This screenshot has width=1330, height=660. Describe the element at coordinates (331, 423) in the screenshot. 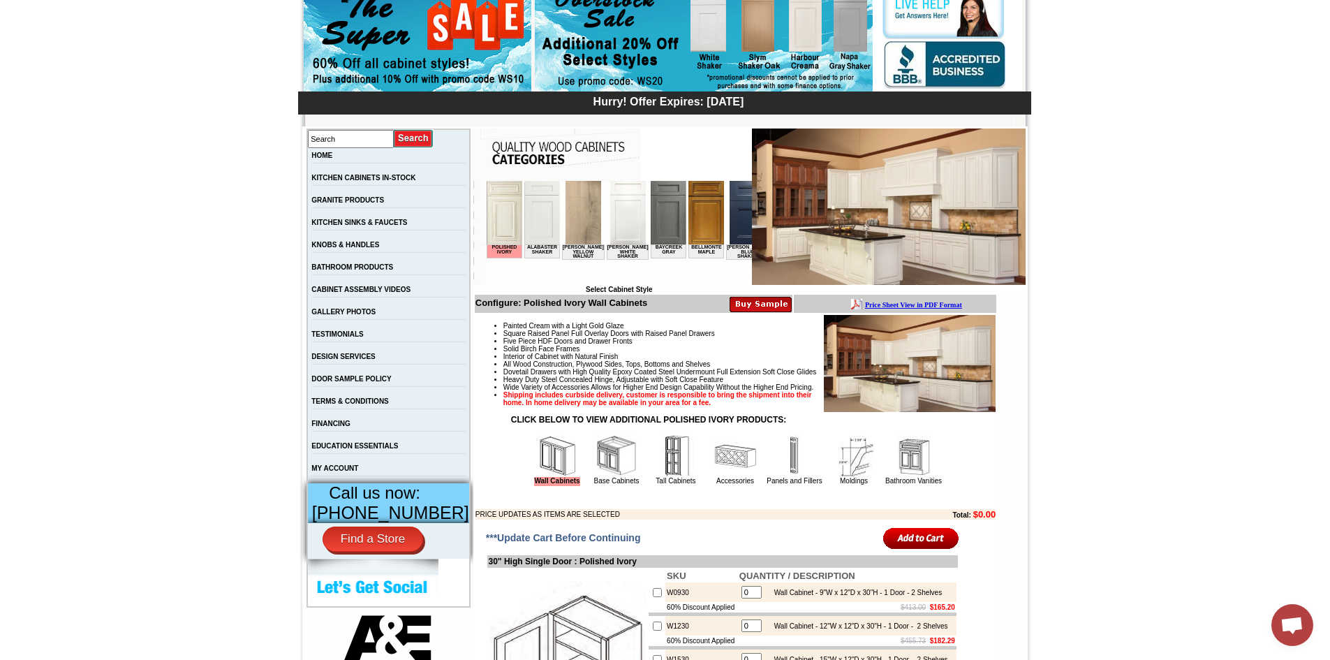

I see `a: FINANCING` at that location.